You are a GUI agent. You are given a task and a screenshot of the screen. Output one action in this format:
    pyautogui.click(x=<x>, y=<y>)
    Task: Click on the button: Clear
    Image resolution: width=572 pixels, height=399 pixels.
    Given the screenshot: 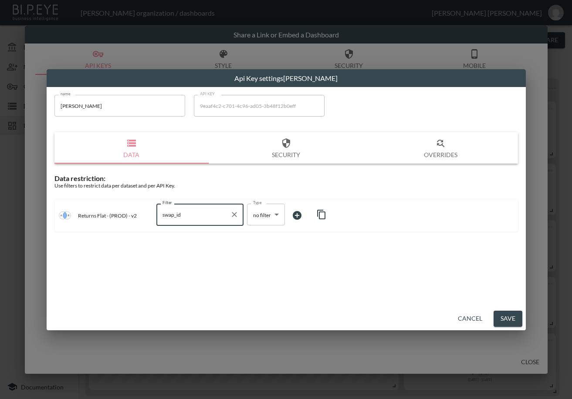 What is the action you would take?
    pyautogui.click(x=234, y=215)
    